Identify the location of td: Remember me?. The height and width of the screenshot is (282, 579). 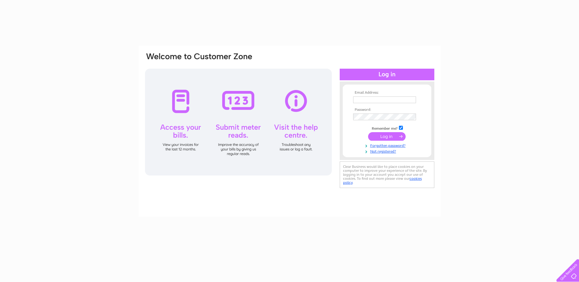
(387, 128).